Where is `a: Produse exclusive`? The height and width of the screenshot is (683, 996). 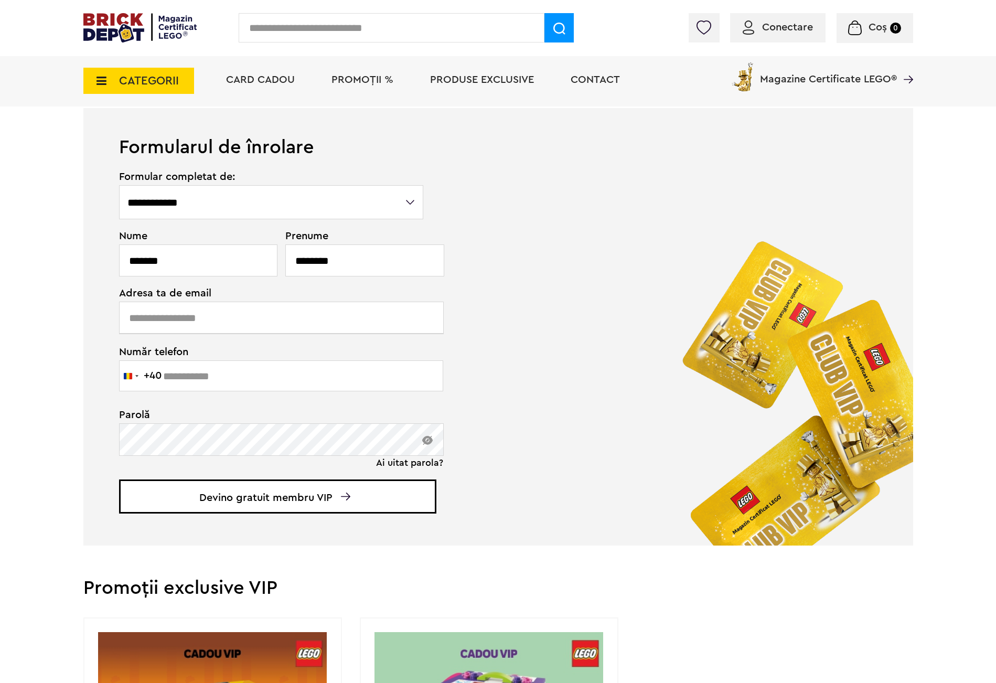
a: Produse exclusive is located at coordinates (482, 80).